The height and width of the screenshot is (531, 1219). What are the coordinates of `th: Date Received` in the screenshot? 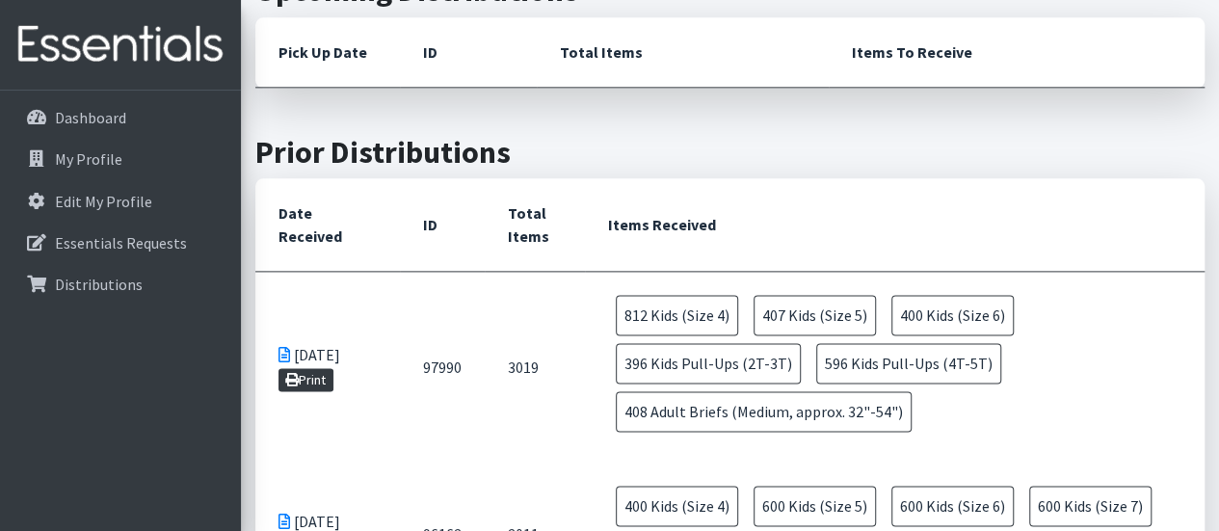 It's located at (328, 225).